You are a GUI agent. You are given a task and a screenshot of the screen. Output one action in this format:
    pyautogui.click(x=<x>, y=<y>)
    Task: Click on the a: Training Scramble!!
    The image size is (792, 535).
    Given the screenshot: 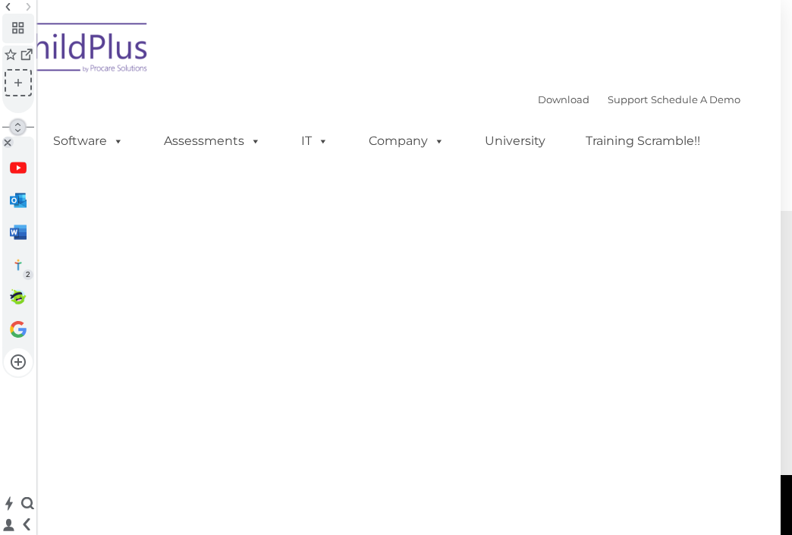 What is the action you would take?
    pyautogui.click(x=643, y=141)
    